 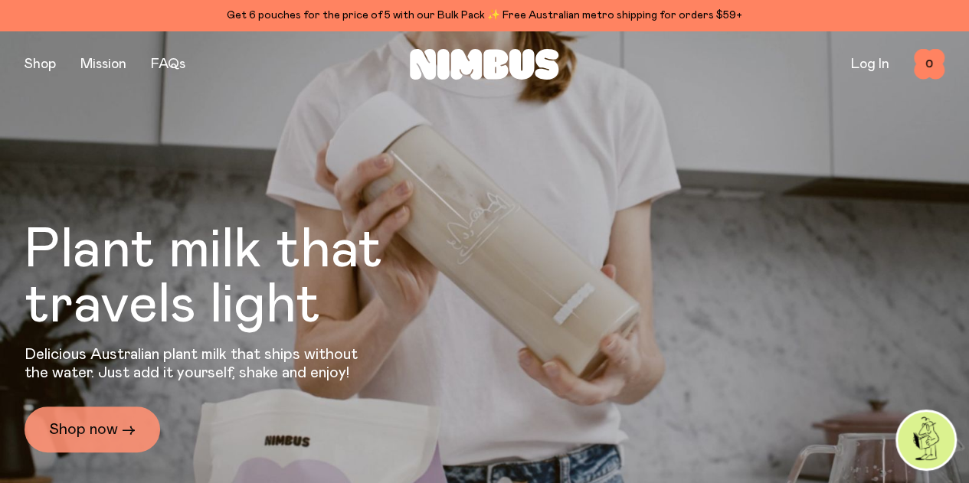 I want to click on a: Shop now →, so click(x=92, y=430).